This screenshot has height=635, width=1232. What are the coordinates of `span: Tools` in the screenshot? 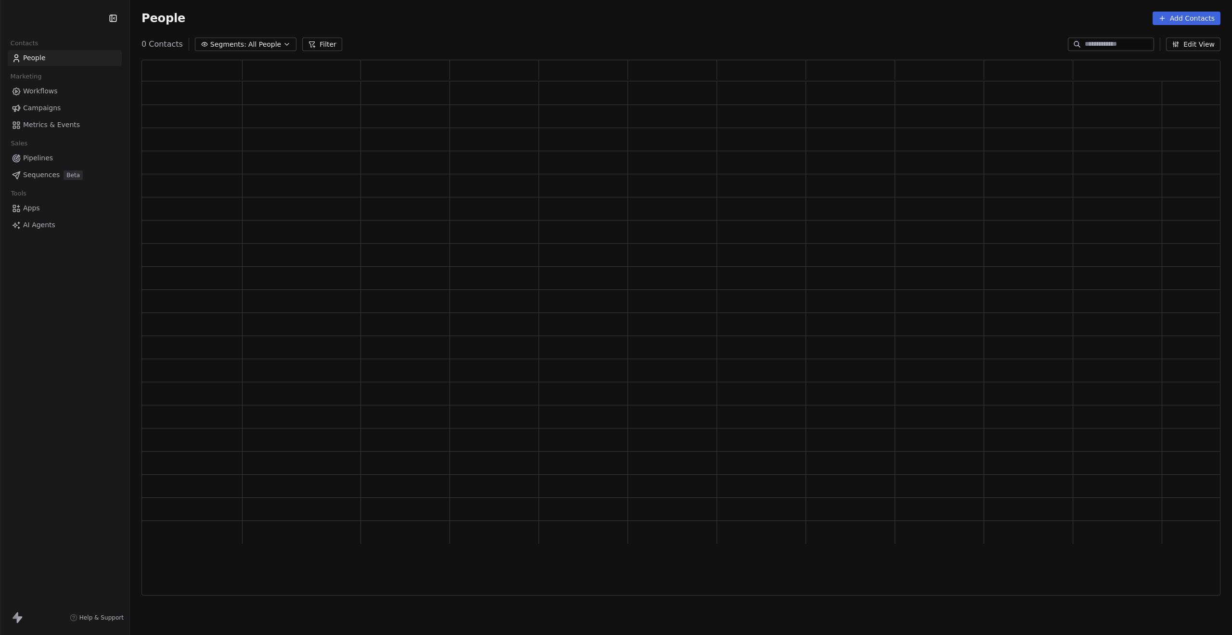 It's located at (18, 193).